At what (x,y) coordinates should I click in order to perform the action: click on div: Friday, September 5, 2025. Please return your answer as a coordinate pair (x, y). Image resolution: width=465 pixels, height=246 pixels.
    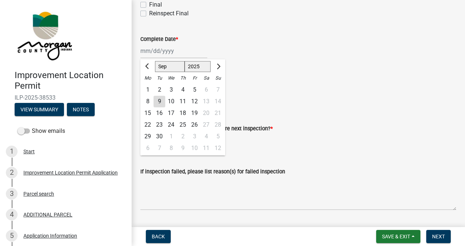
    Looking at the image, I should click on (194, 90).